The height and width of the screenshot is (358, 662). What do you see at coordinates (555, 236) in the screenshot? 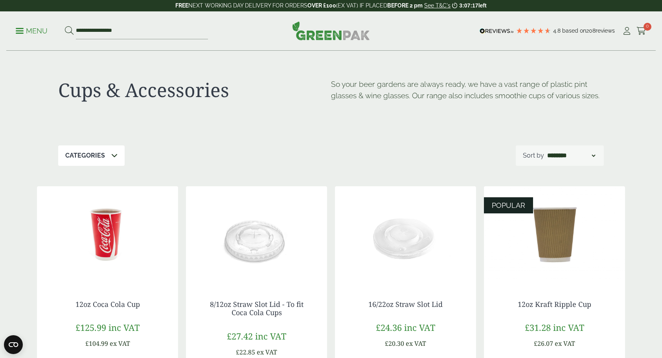
I see `a: 12oz Kraft Ripple Cup-0` at bounding box center [555, 236].